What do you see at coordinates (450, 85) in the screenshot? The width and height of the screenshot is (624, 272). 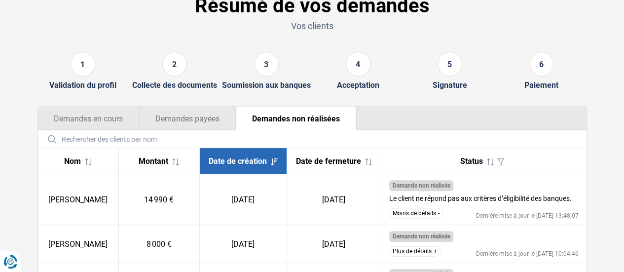 I see `div: Signature` at bounding box center [450, 85].